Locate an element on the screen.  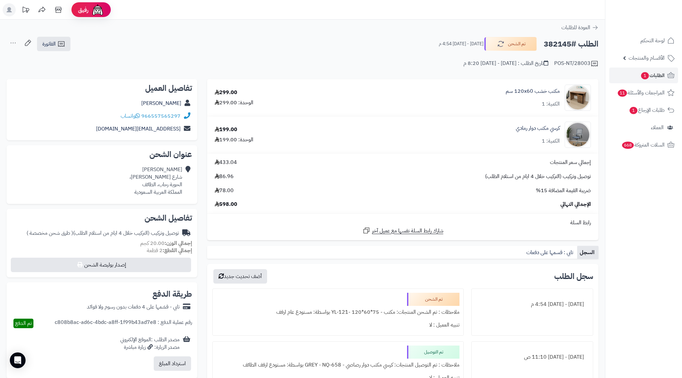
span: ضريبة القيمة المضافة 15% is located at coordinates (563, 190).